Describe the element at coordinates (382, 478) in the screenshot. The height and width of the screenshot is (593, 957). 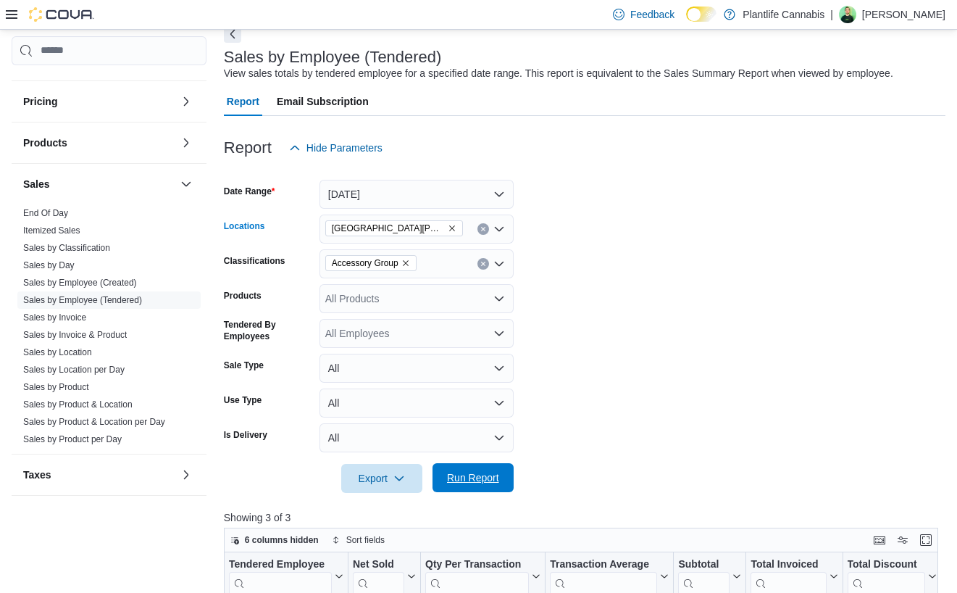
I see `button: Export` at that location.